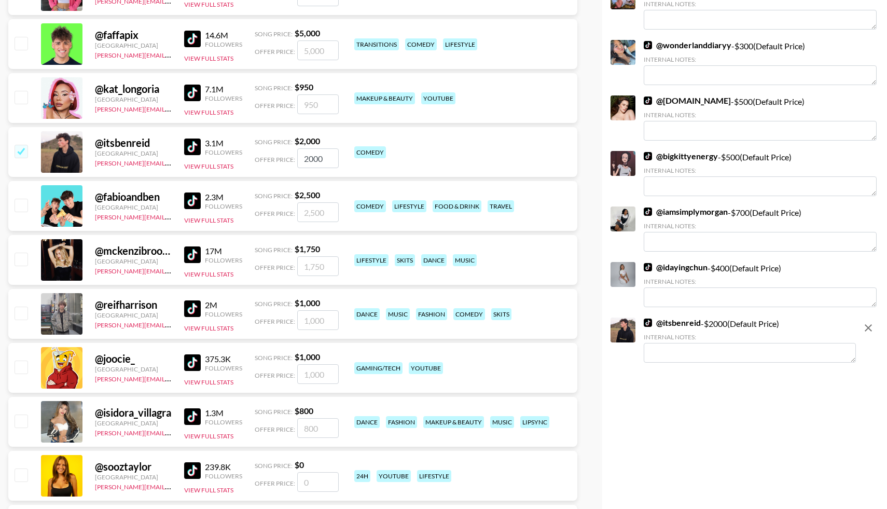 The width and height of the screenshot is (887, 509). Describe the element at coordinates (469, 314) in the screenshot. I see `div: comedy` at that location.